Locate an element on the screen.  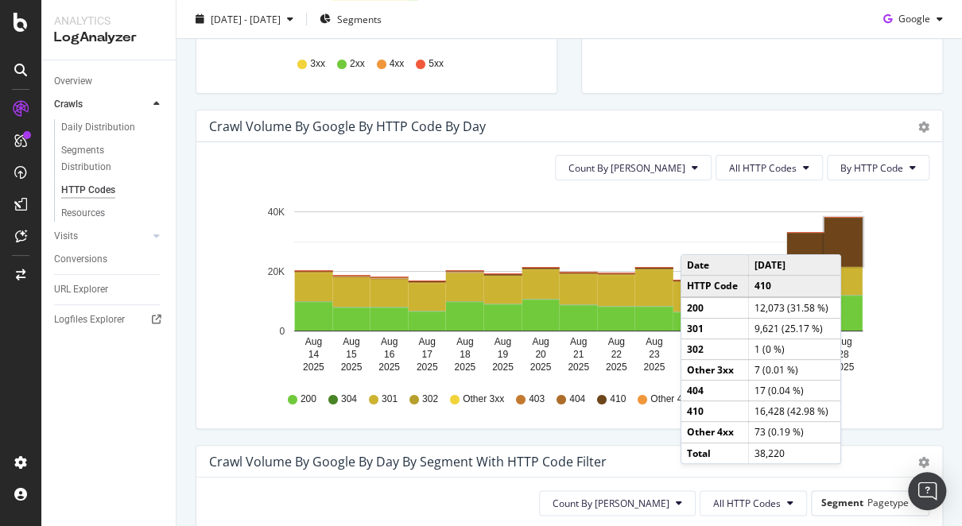
text: 20 is located at coordinates (541, 355).